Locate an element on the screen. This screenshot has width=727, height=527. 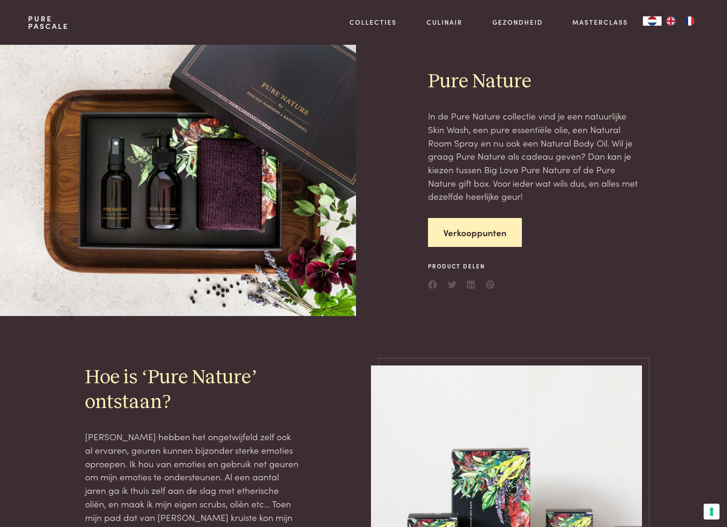
a: EN is located at coordinates (671, 21).